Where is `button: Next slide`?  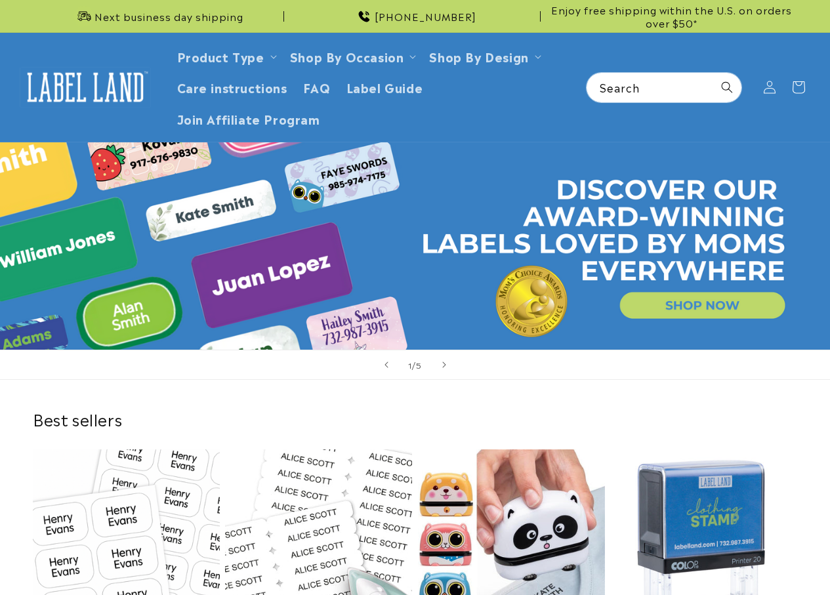 button: Next slide is located at coordinates (444, 365).